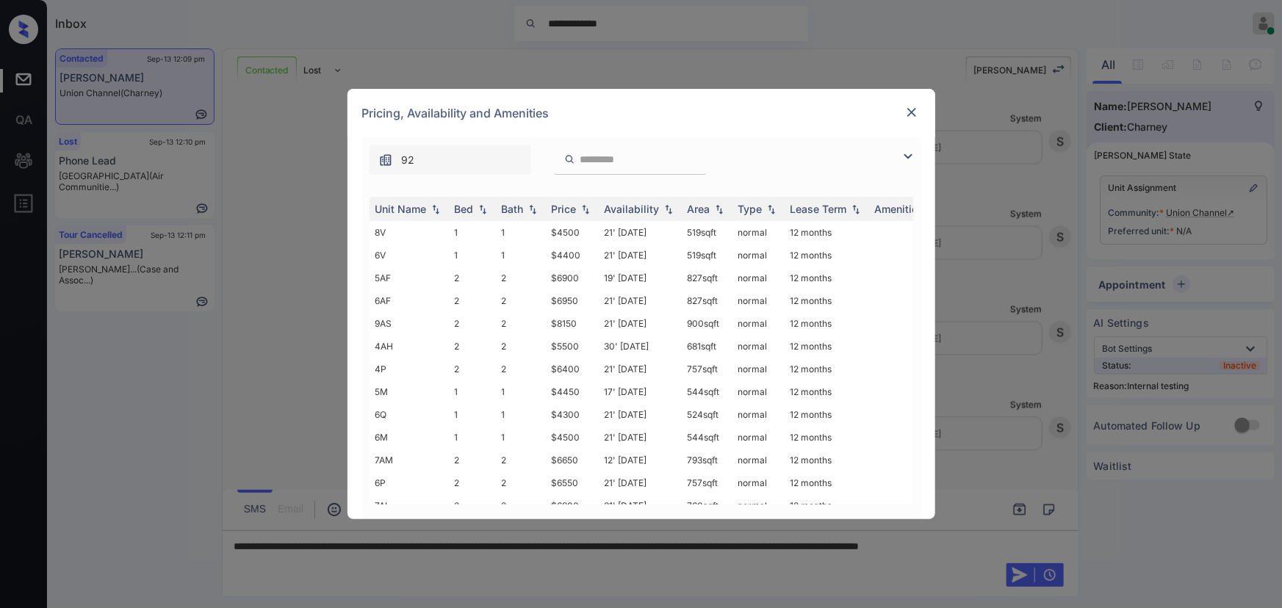  Describe the element at coordinates (699, 209) in the screenshot. I see `div: Area` at that location.